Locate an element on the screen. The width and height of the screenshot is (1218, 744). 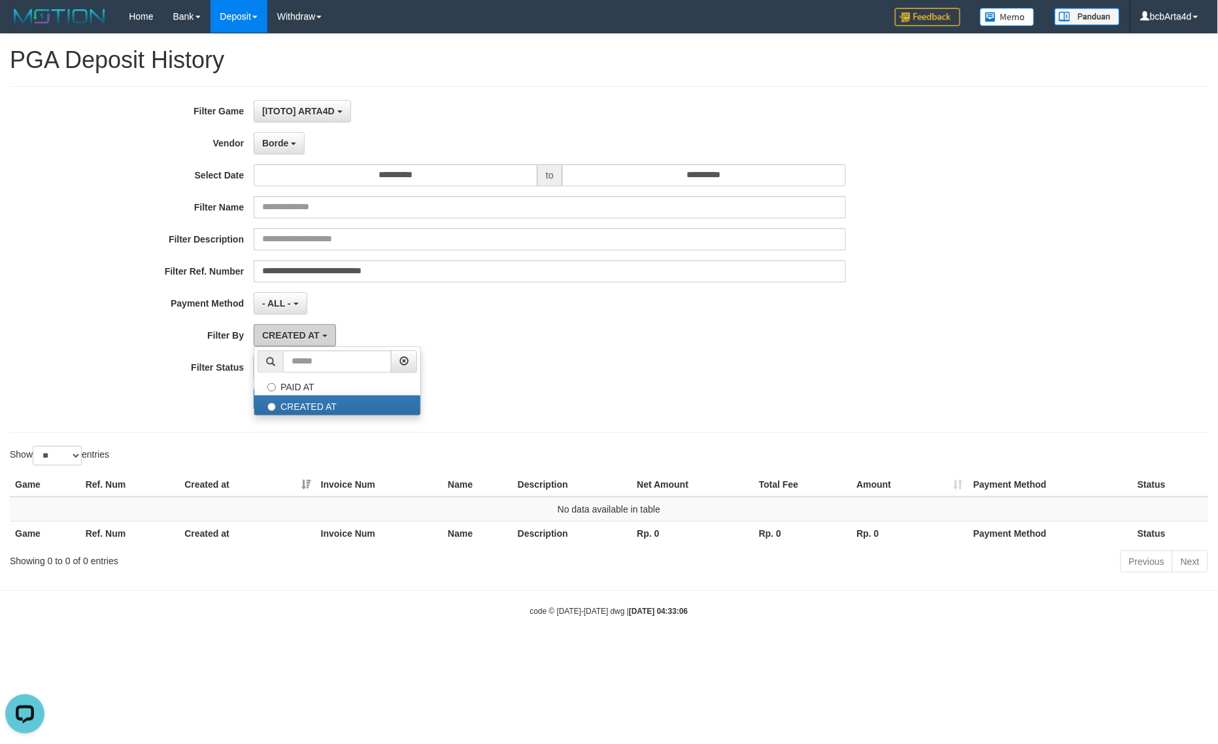
a: Previous is located at coordinates (1146, 561).